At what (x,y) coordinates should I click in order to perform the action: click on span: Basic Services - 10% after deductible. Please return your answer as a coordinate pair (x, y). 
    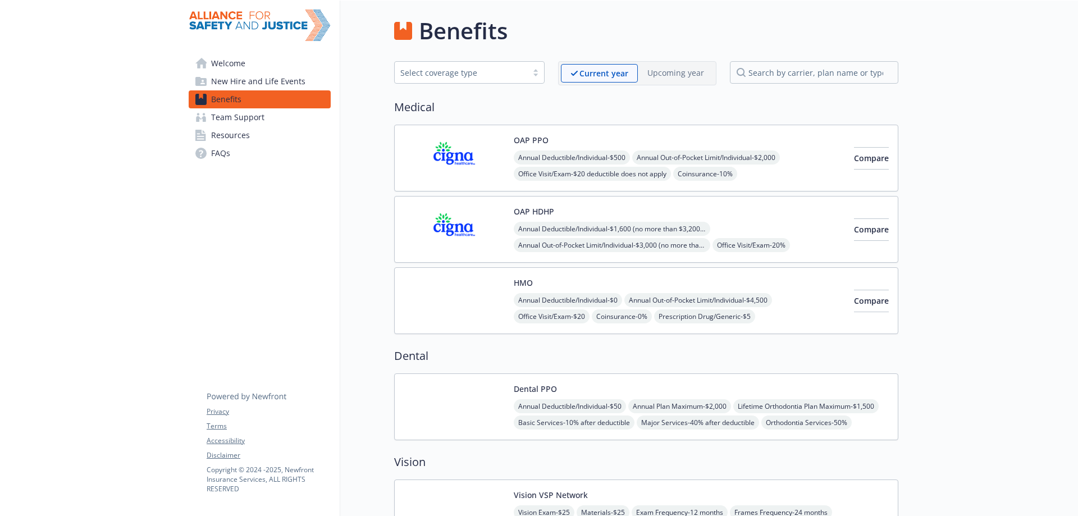
    Looking at the image, I should click on (574, 422).